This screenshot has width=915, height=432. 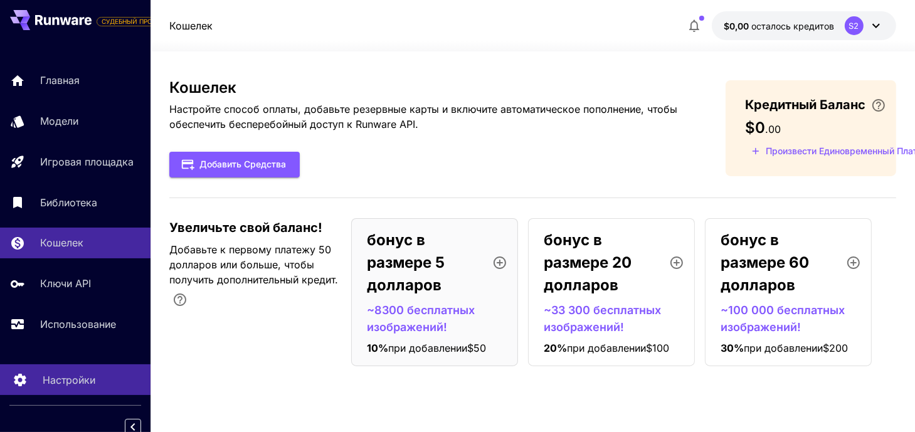 I want to click on ya-tr-span: Главная, so click(x=60, y=80).